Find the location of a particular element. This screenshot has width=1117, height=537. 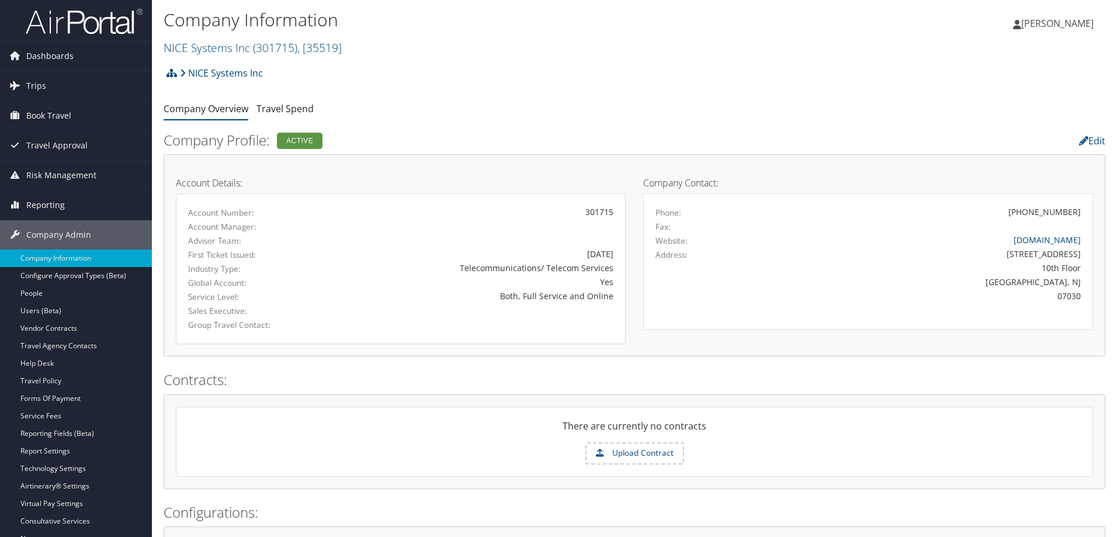

label: Sales Executive: is located at coordinates (253, 311).